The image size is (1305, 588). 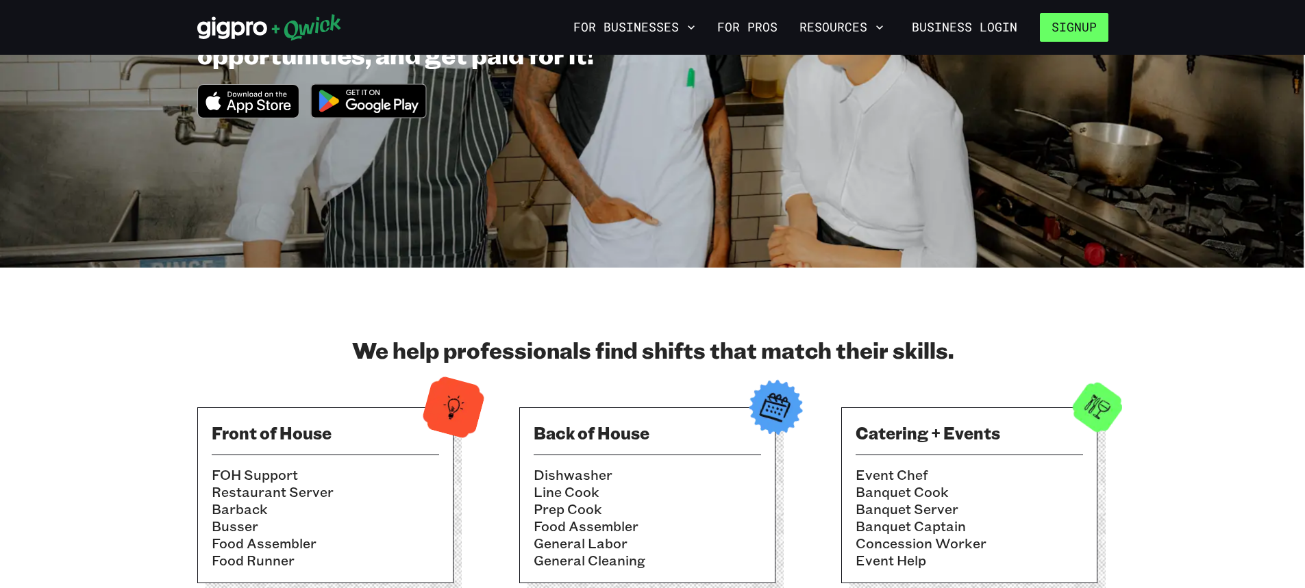 I want to click on li: Banquet Cook, so click(x=969, y=492).